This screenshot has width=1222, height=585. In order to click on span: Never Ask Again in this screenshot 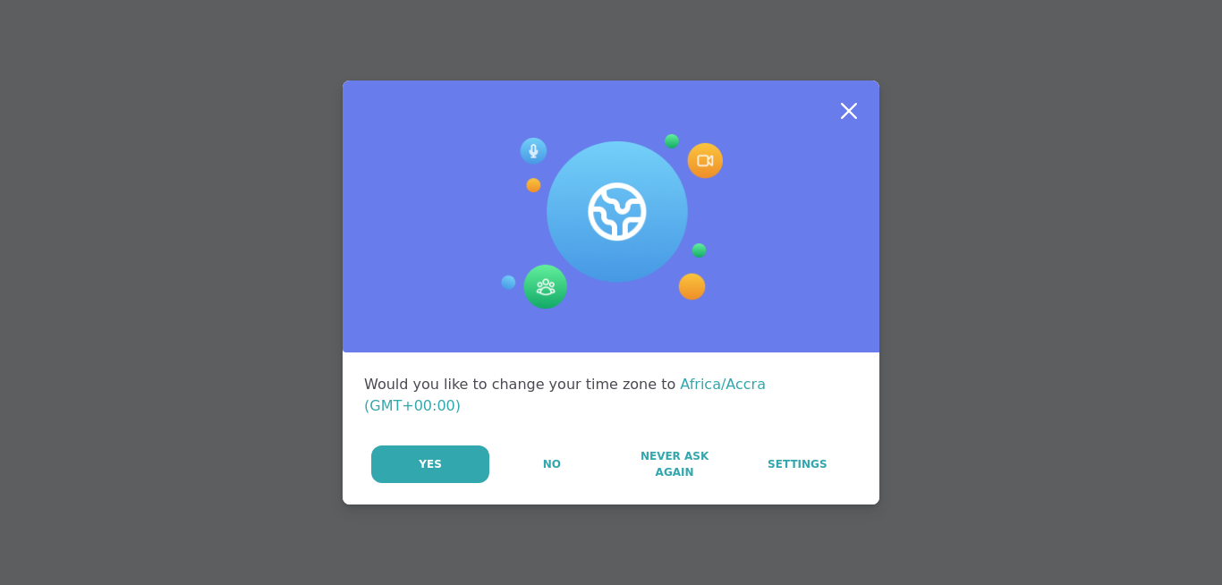, I will do `click(673, 464)`.